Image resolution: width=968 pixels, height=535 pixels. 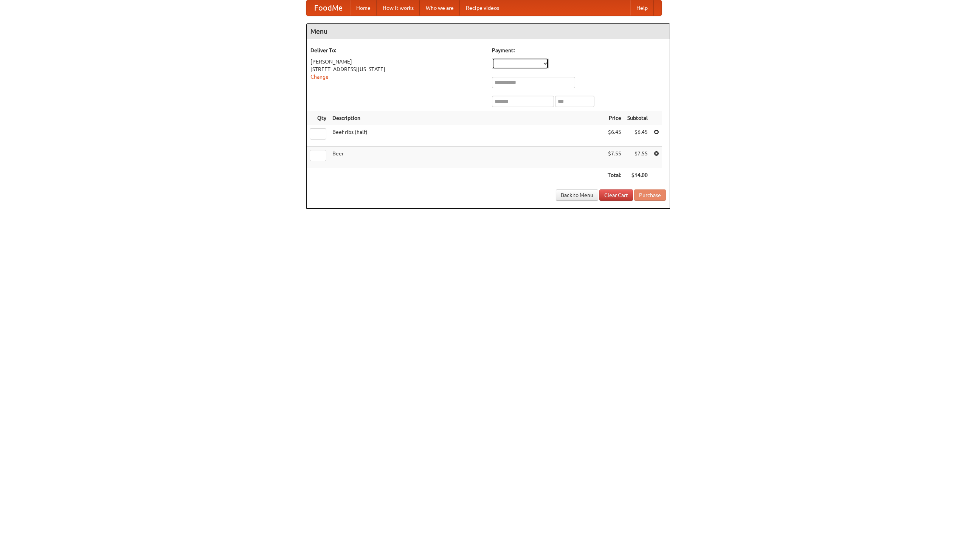 I want to click on a: Recipe videos, so click(x=482, y=8).